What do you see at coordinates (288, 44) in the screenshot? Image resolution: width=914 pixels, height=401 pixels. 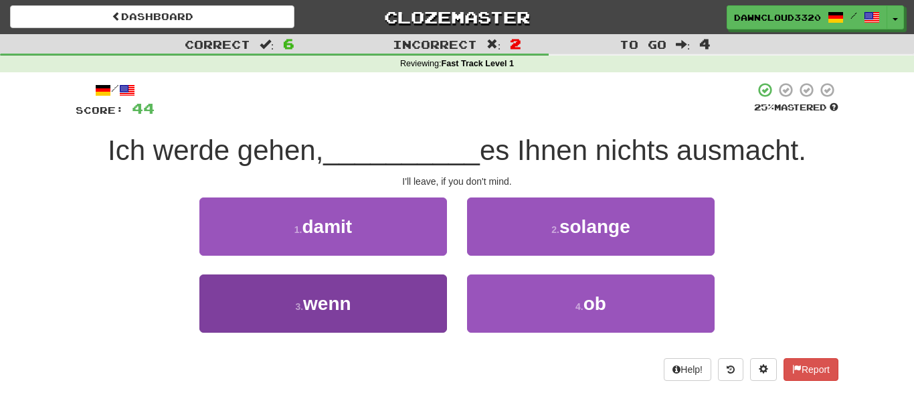 I see `span: 6` at bounding box center [288, 44].